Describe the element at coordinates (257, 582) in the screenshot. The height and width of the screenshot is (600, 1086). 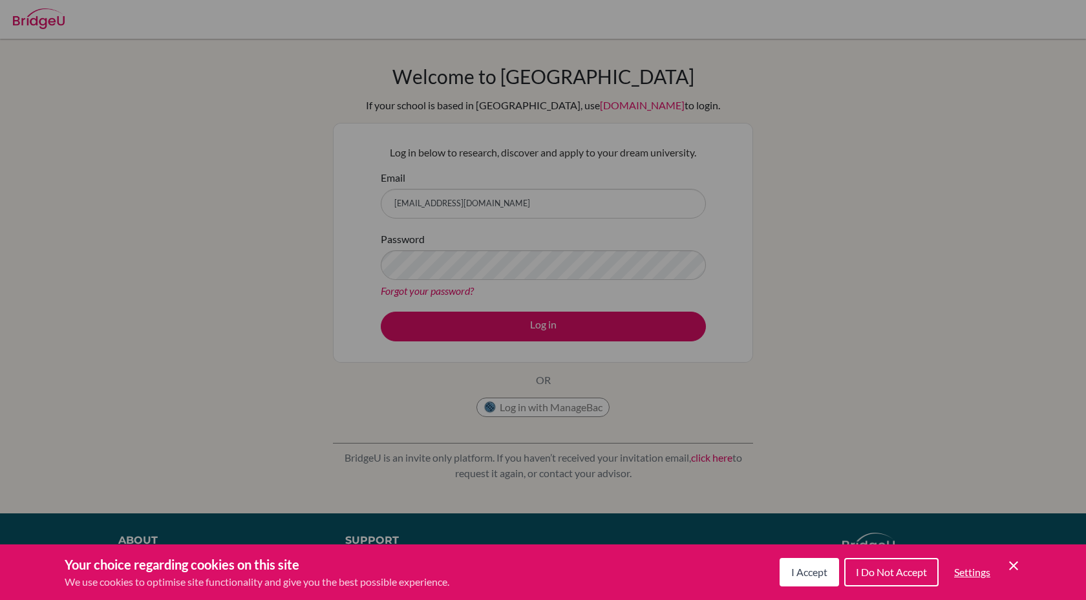
I see `p: We use cookies to optimise site functionality and give you the best possible experience.` at that location.